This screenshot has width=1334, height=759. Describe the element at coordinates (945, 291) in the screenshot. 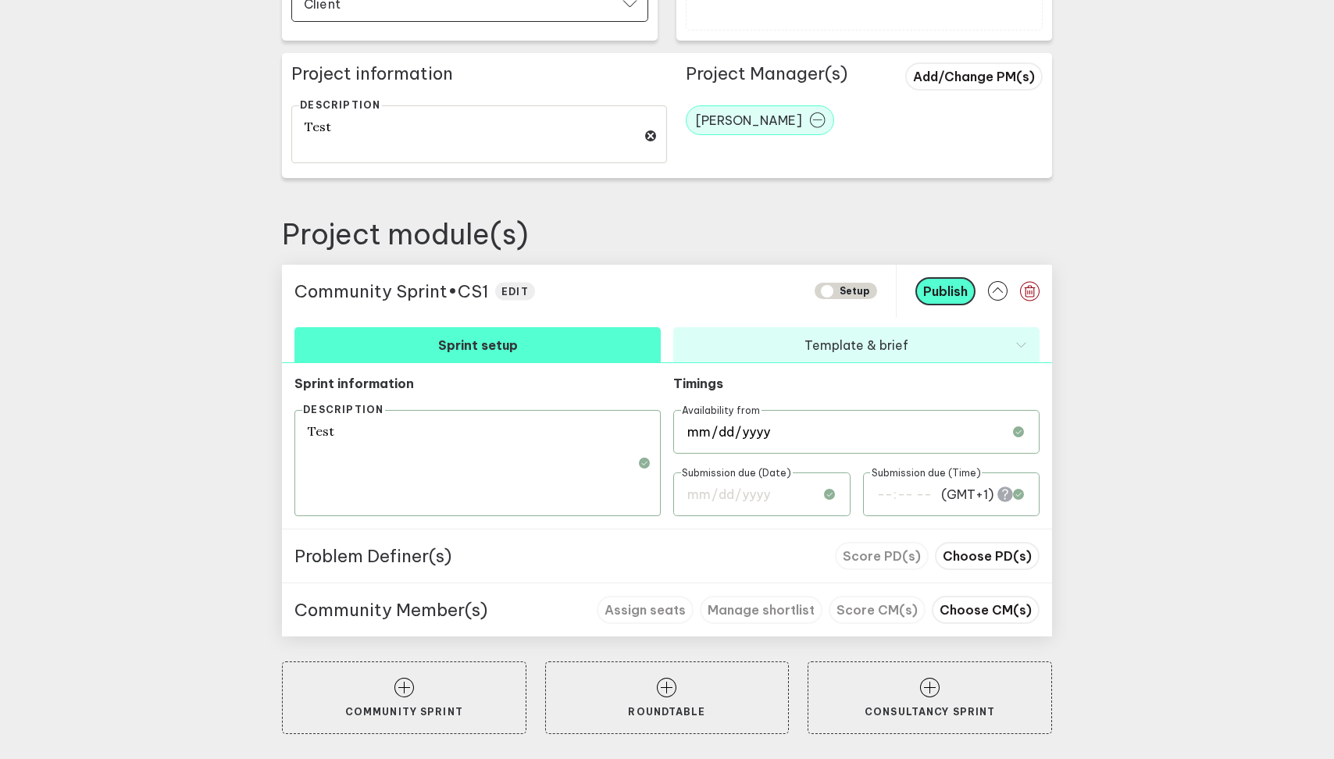

I see `button: Publish` at that location.